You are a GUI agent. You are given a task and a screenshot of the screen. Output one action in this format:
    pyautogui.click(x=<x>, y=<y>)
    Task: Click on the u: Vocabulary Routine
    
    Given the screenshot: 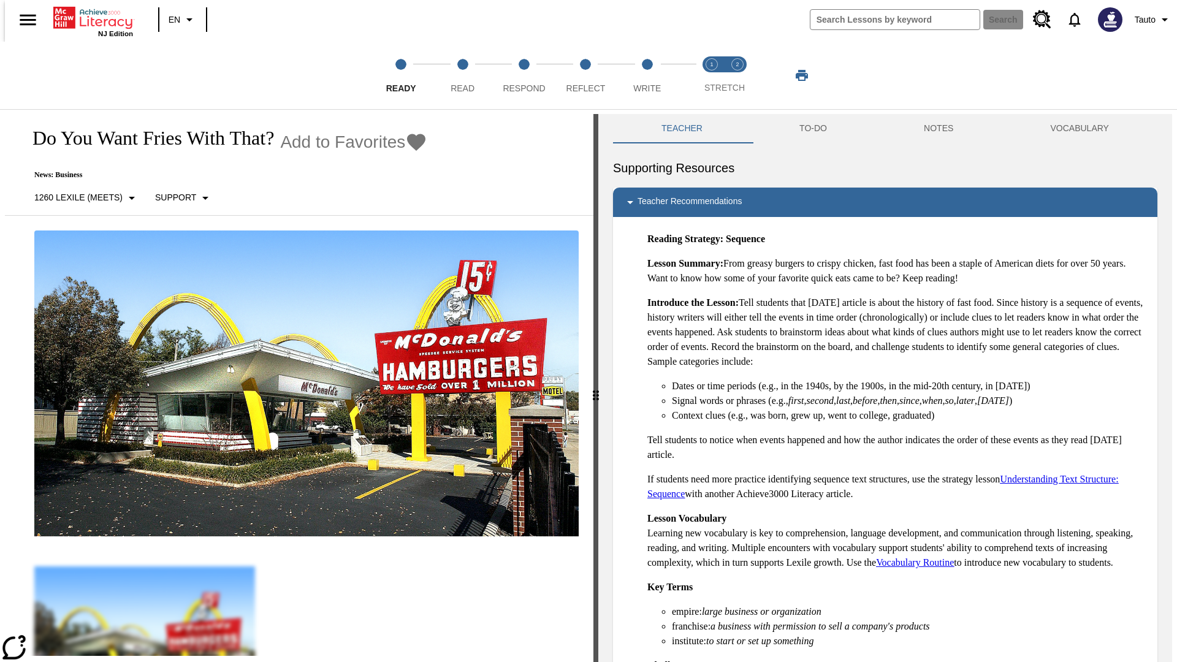 What is the action you would take?
    pyautogui.click(x=915, y=562)
    